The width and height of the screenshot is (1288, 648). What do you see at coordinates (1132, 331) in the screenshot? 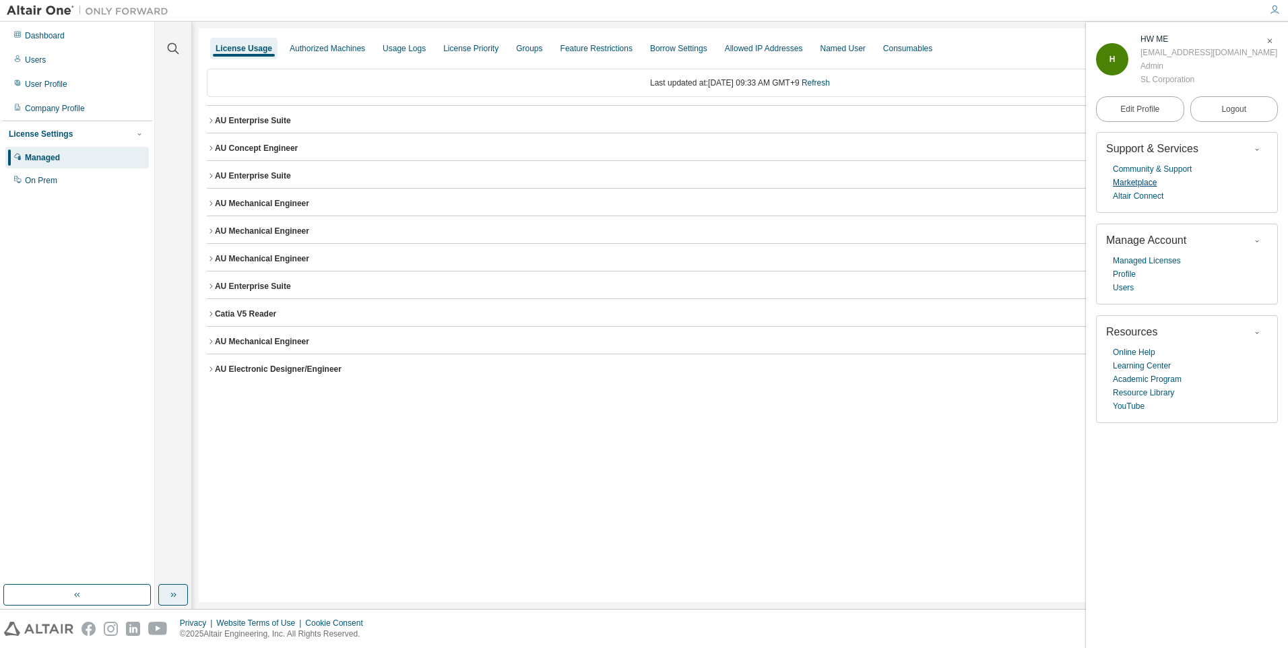
I see `span: Resources` at bounding box center [1132, 331].